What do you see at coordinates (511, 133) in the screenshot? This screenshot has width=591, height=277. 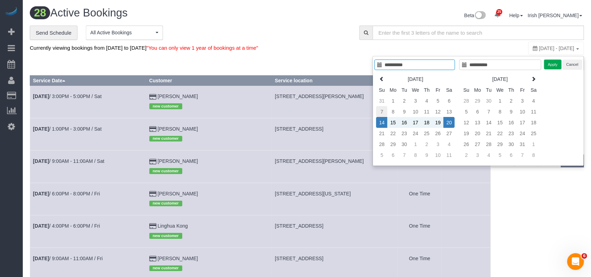 I see `td: 23` at bounding box center [511, 133].